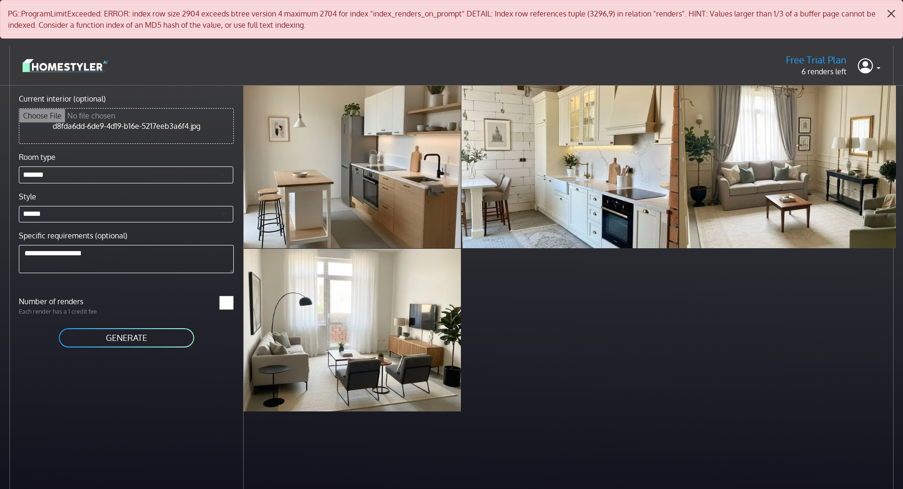 The width and height of the screenshot is (903, 489). Describe the element at coordinates (27, 197) in the screenshot. I see `label: Style` at that location.